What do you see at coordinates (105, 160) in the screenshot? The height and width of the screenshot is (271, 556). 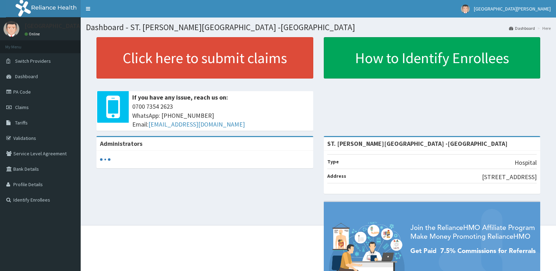 I see `svg: audio-loading` at bounding box center [105, 160].